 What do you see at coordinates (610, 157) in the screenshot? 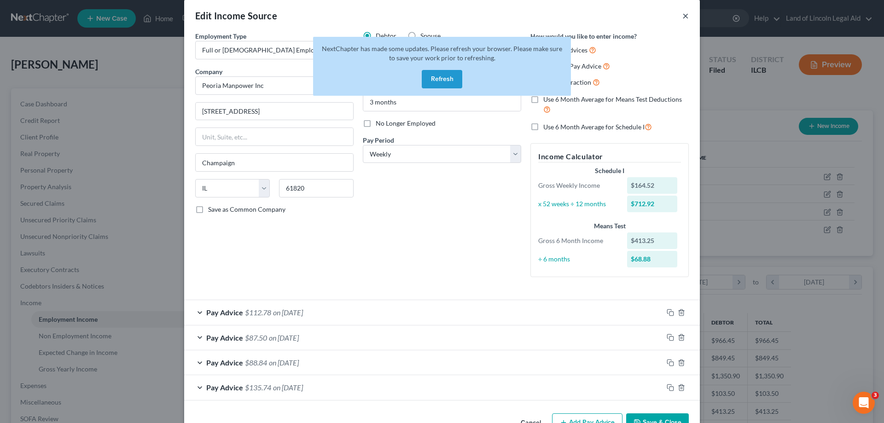
I see `h5: Income Calculator` at bounding box center [610, 157].